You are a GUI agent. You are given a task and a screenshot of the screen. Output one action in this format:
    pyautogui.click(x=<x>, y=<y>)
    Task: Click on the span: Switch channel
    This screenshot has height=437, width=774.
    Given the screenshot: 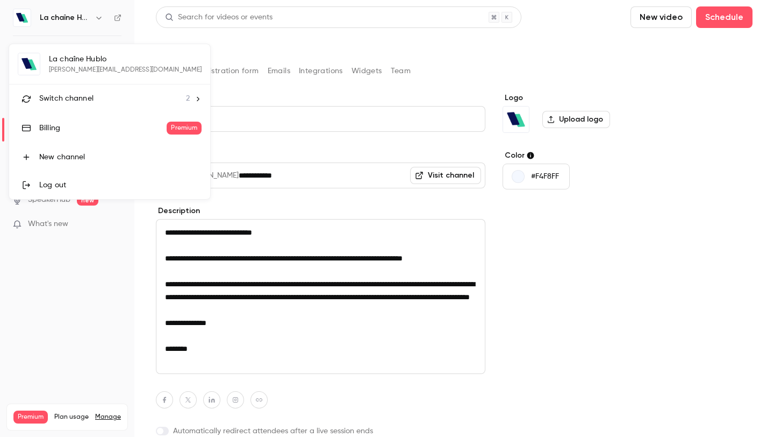 What is the action you would take?
    pyautogui.click(x=66, y=98)
    